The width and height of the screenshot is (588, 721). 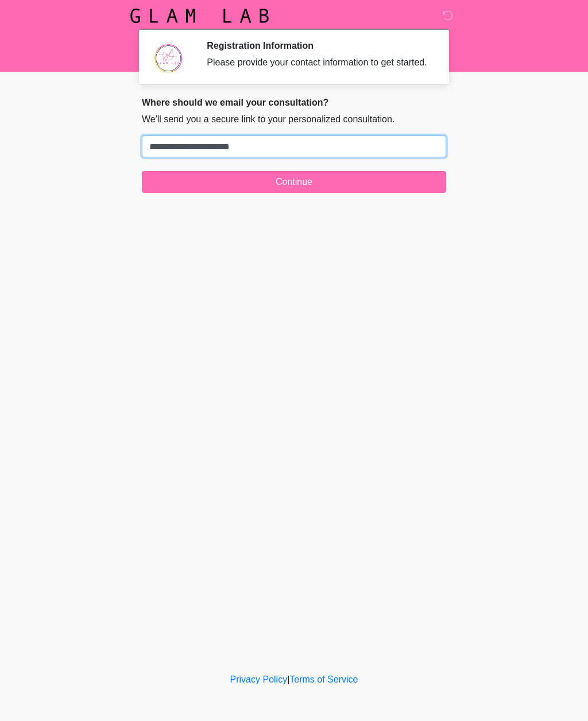 What do you see at coordinates (168, 57) in the screenshot?
I see `img: Agent Avatar` at bounding box center [168, 57].